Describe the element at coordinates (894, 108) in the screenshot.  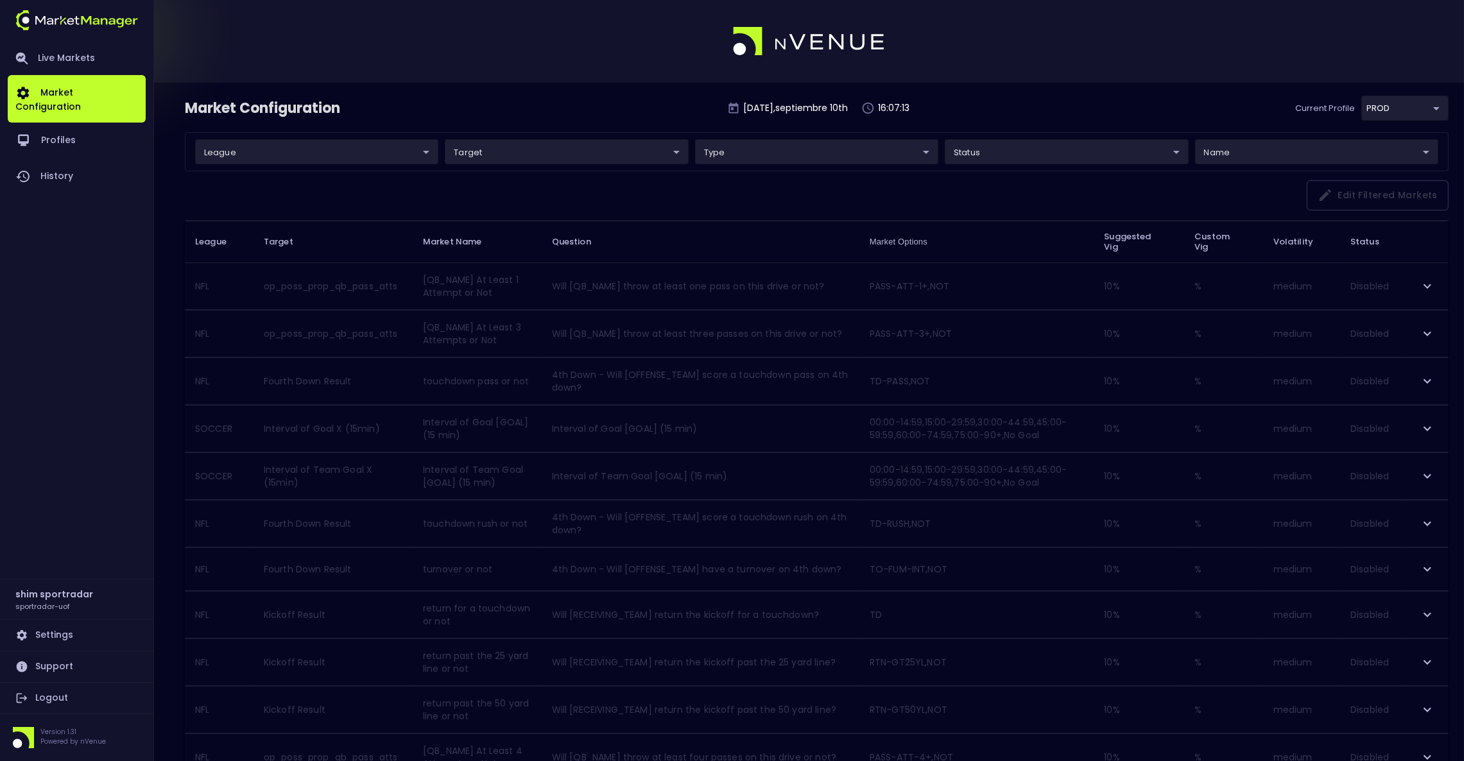
I see `p: 16:07:13` at that location.